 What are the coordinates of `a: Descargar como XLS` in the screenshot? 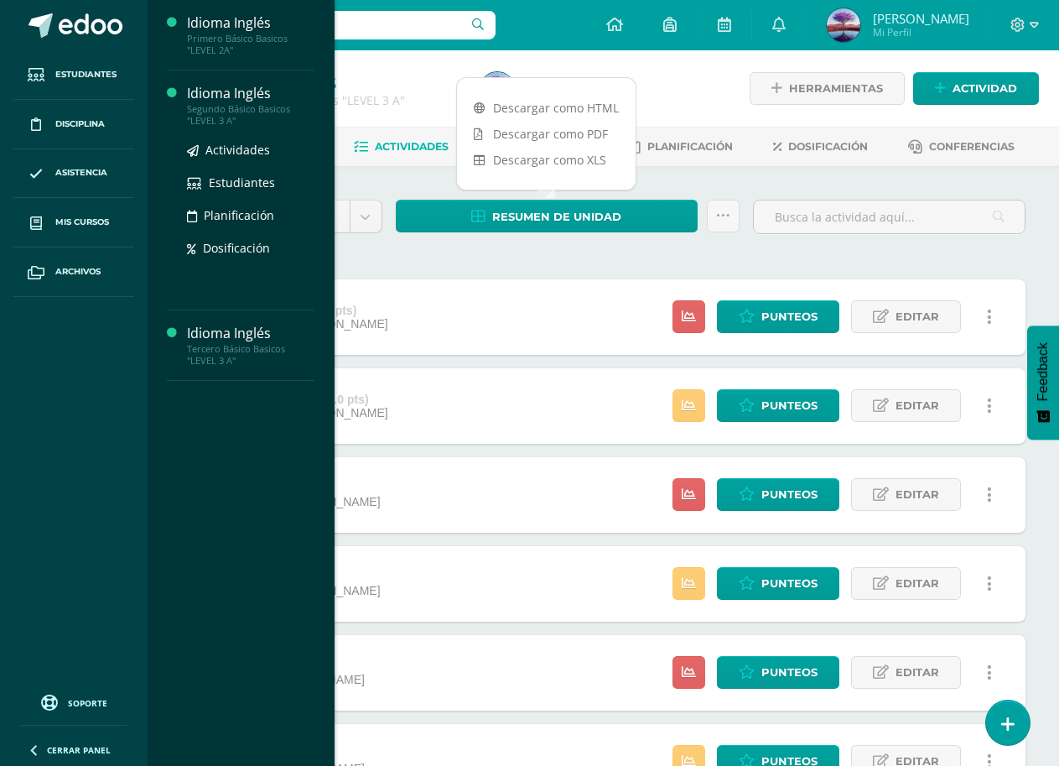 It's located at (546, 159).